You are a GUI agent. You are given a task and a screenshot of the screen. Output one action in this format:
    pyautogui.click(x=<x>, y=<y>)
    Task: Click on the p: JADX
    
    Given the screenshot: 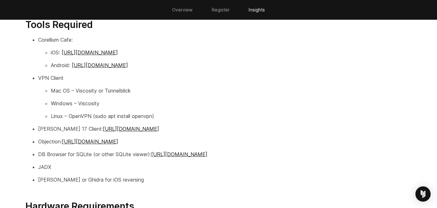 What is the action you would take?
    pyautogui.click(x=225, y=167)
    